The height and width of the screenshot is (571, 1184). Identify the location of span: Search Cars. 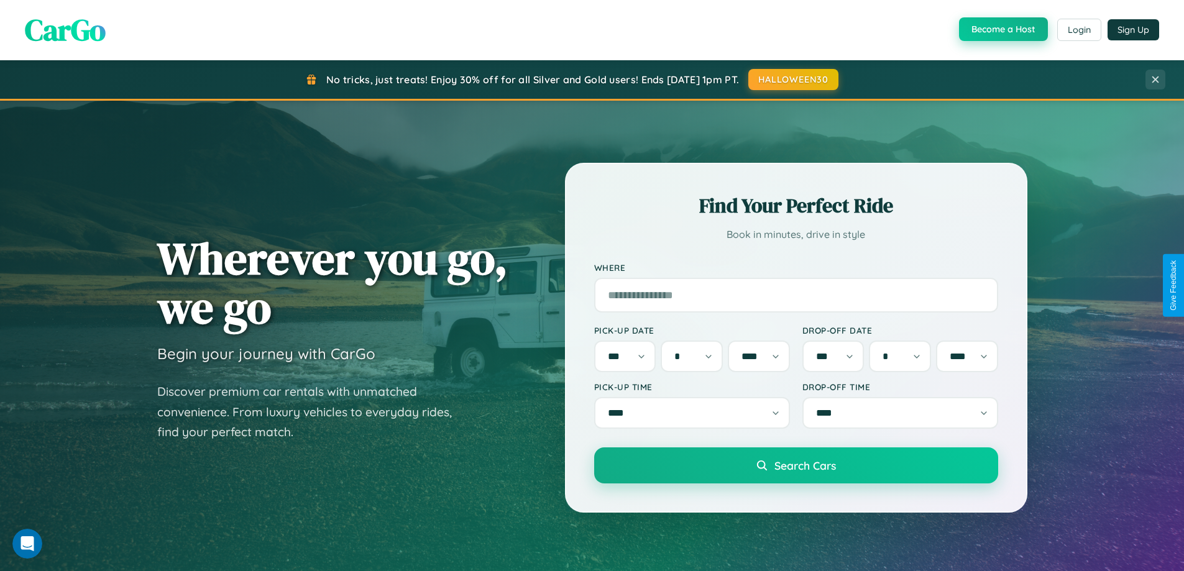
(805, 465).